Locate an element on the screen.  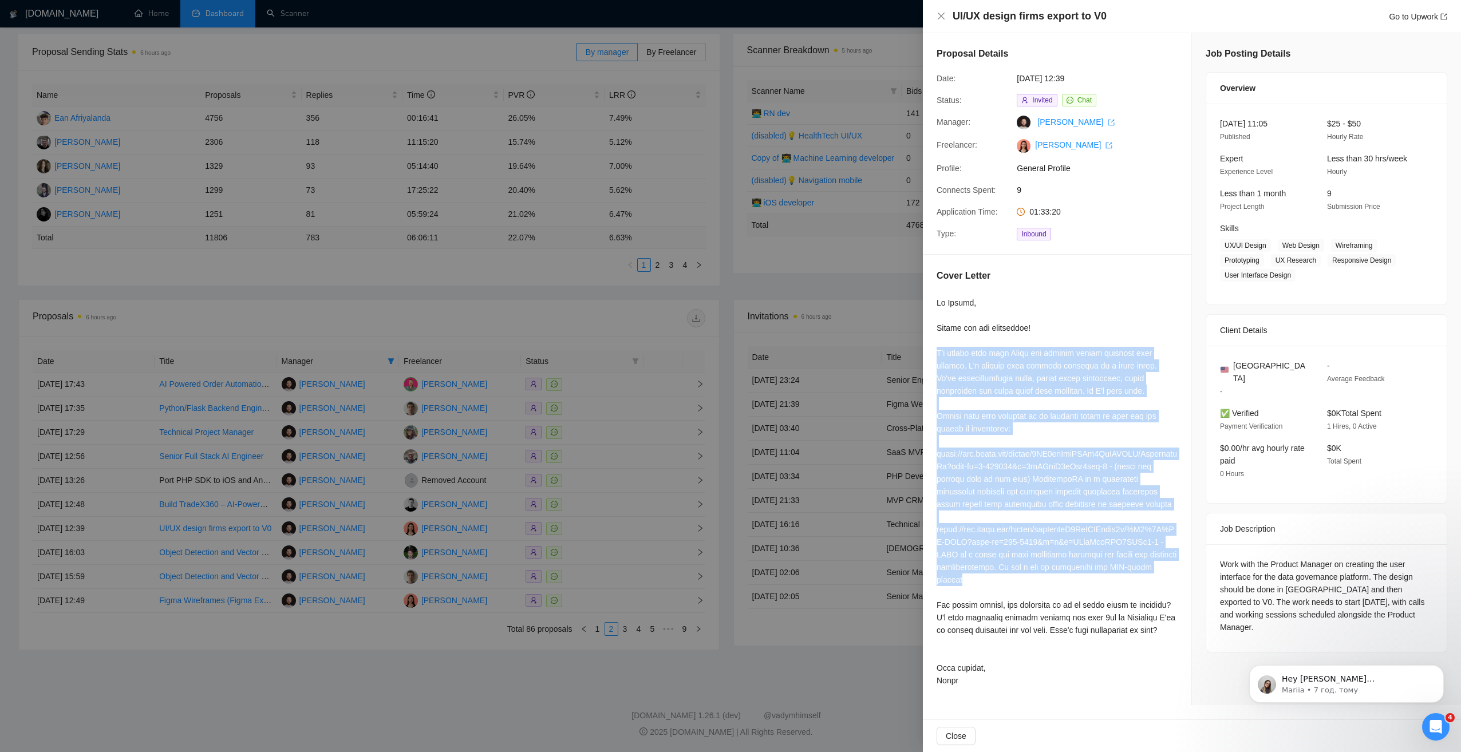
h5: Cover Letter is located at coordinates (963, 276).